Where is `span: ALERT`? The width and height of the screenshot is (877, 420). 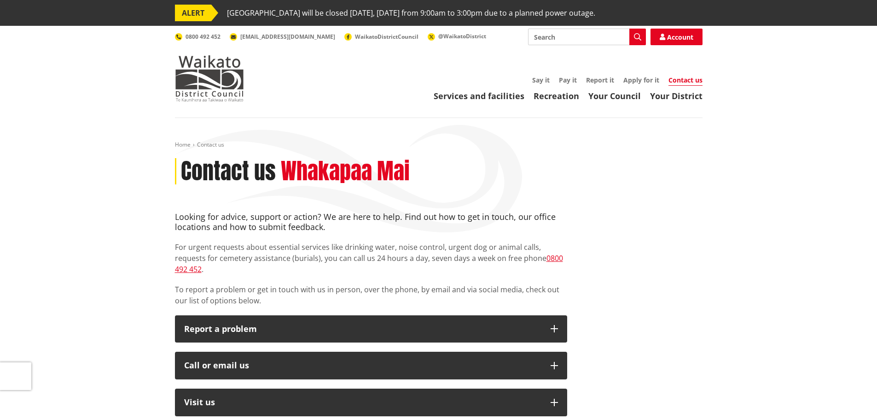 span: ALERT is located at coordinates (193, 13).